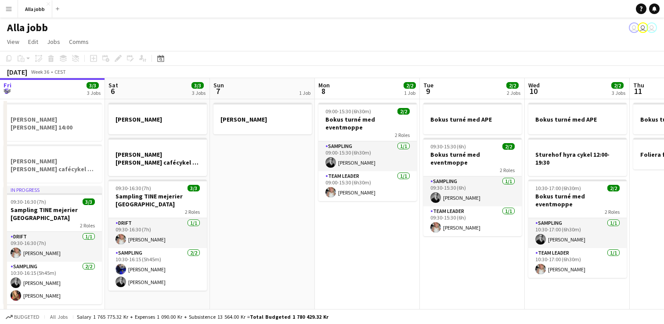 Image resolution: width=664 pixels, height=324 pixels. What do you see at coordinates (368, 152) in the screenshot?
I see `div: 09:00-15:30 (6h30m)2/2Bokus turné med eventmoppe2 RolesSampling1/109:00-15:30 (6h30m)[PERSON_NAME...` at bounding box center [368, 152].